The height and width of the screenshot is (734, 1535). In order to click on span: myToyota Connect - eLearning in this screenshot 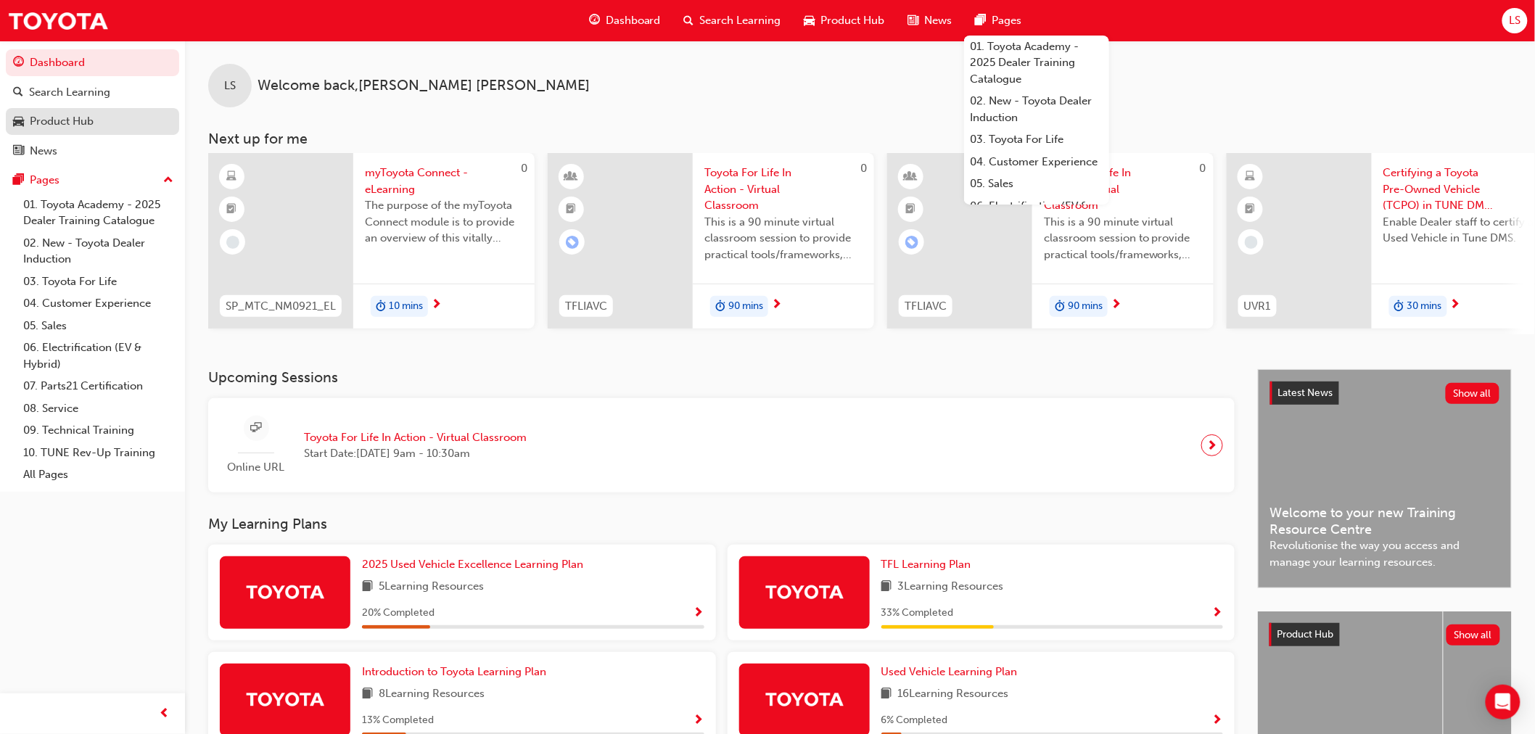, I will do `click(444, 181)`.